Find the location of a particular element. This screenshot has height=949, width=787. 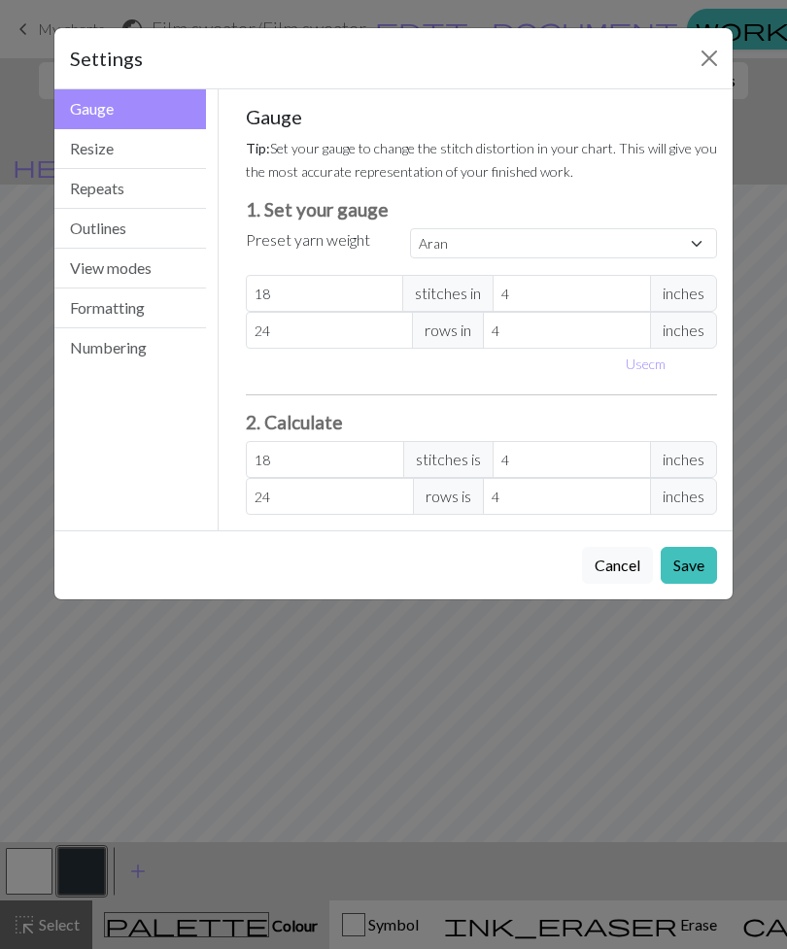

h3: 2. Calculate is located at coordinates (482, 422).